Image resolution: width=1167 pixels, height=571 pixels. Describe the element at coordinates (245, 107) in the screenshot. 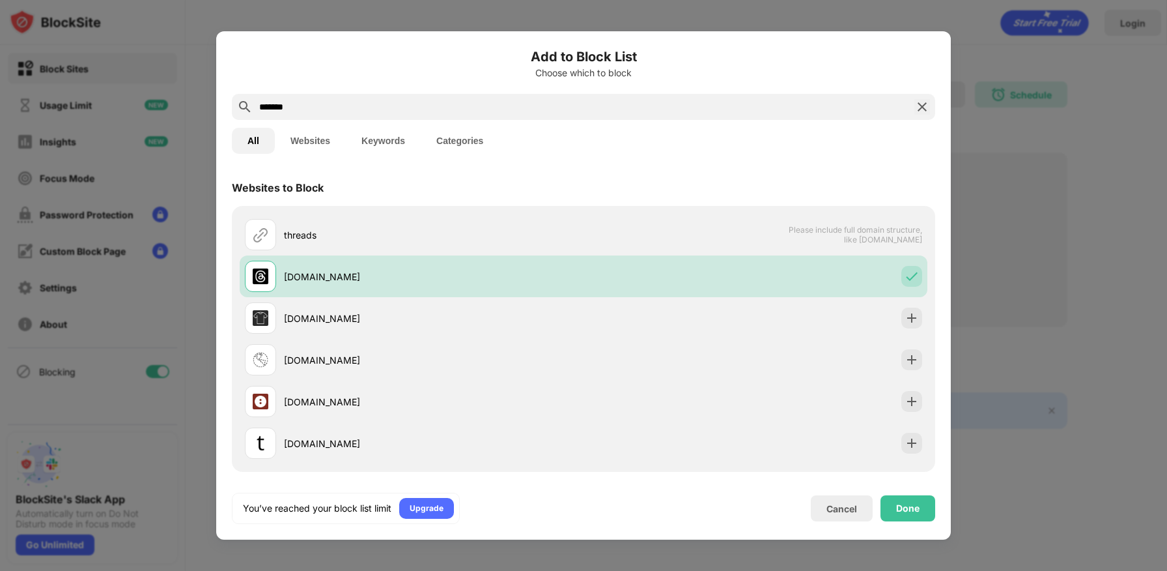

I see `img: search.svg` at that location.